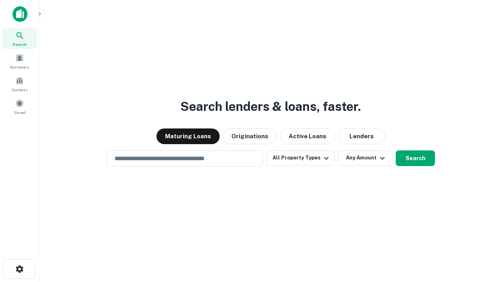  I want to click on span: Contacts, so click(20, 90).